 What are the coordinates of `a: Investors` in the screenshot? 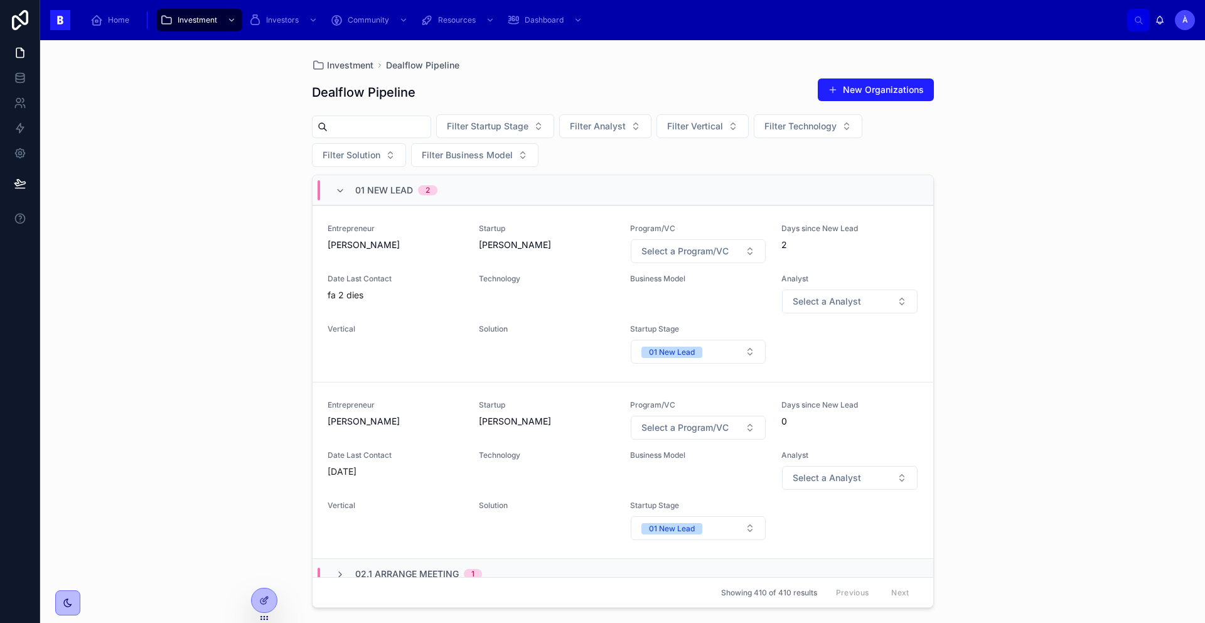 It's located at (284, 20).